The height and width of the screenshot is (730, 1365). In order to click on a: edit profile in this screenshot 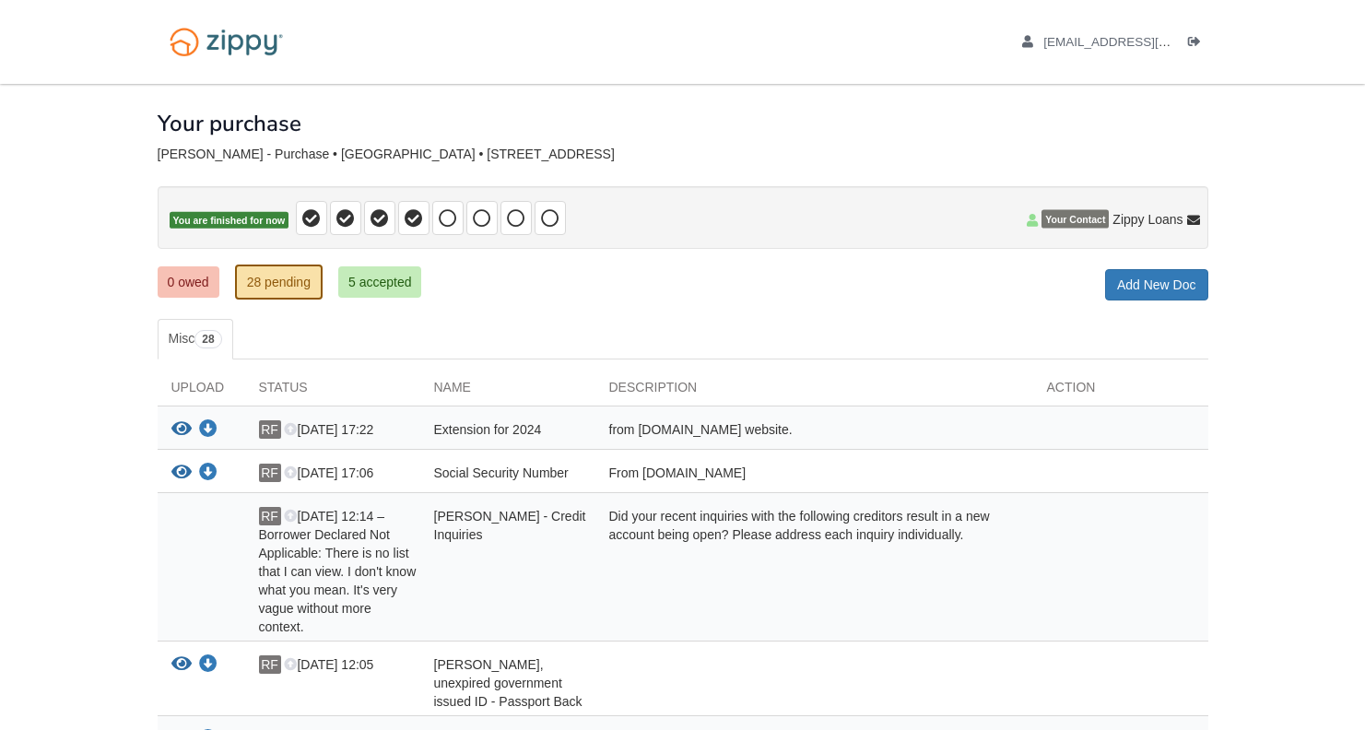, I will do `click(1138, 44)`.